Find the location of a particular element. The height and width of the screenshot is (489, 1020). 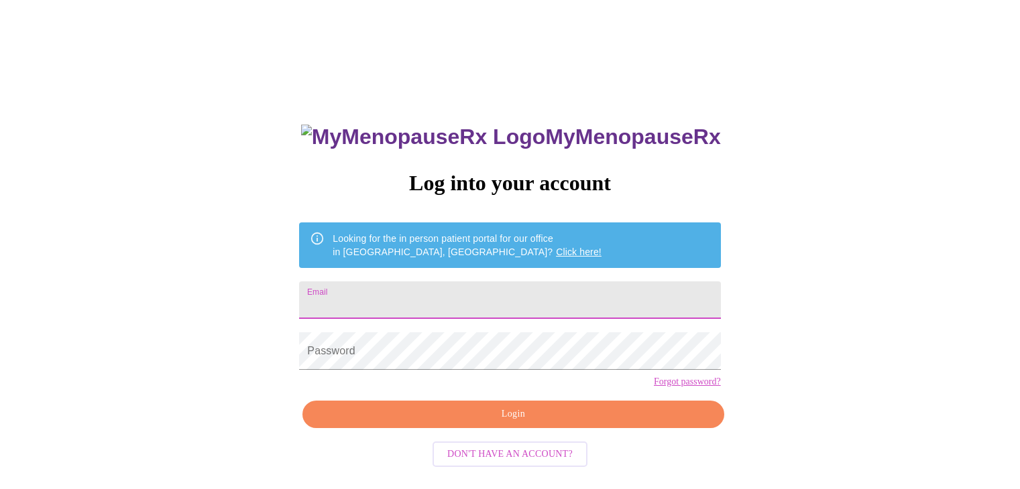

h3: Log into your account is located at coordinates (509, 183).